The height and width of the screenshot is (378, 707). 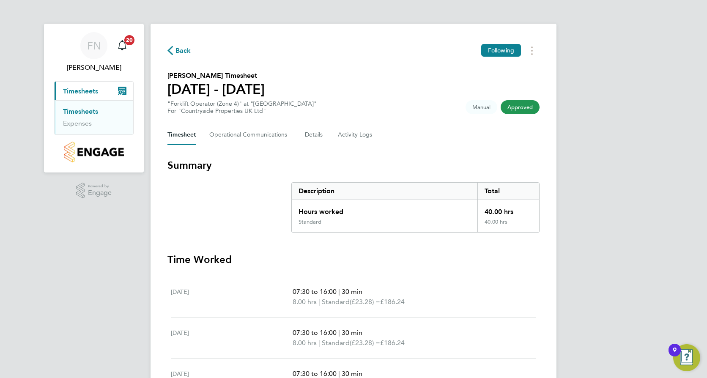 I want to click on div: Total, so click(x=509, y=191).